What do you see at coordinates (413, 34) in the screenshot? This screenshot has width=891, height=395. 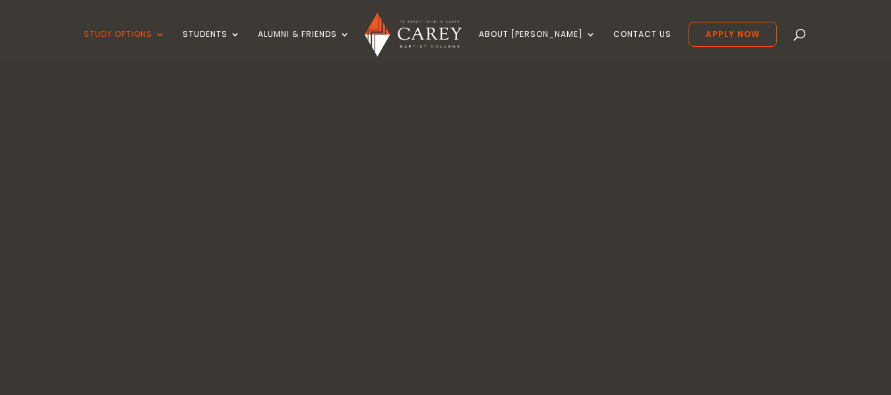 I see `img: Carey Baptist College` at bounding box center [413, 34].